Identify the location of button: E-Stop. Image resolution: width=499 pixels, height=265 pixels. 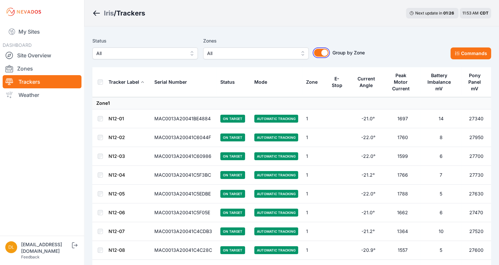
(339, 82).